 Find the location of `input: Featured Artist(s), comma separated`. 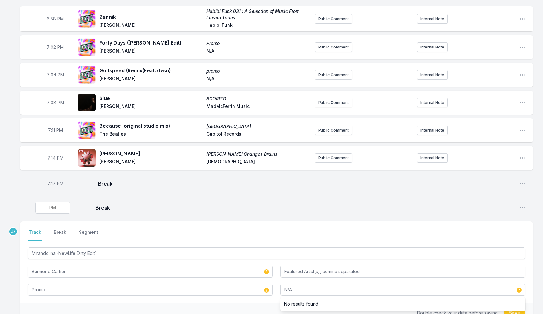

input: Featured Artist(s), comma separated is located at coordinates (403, 271).